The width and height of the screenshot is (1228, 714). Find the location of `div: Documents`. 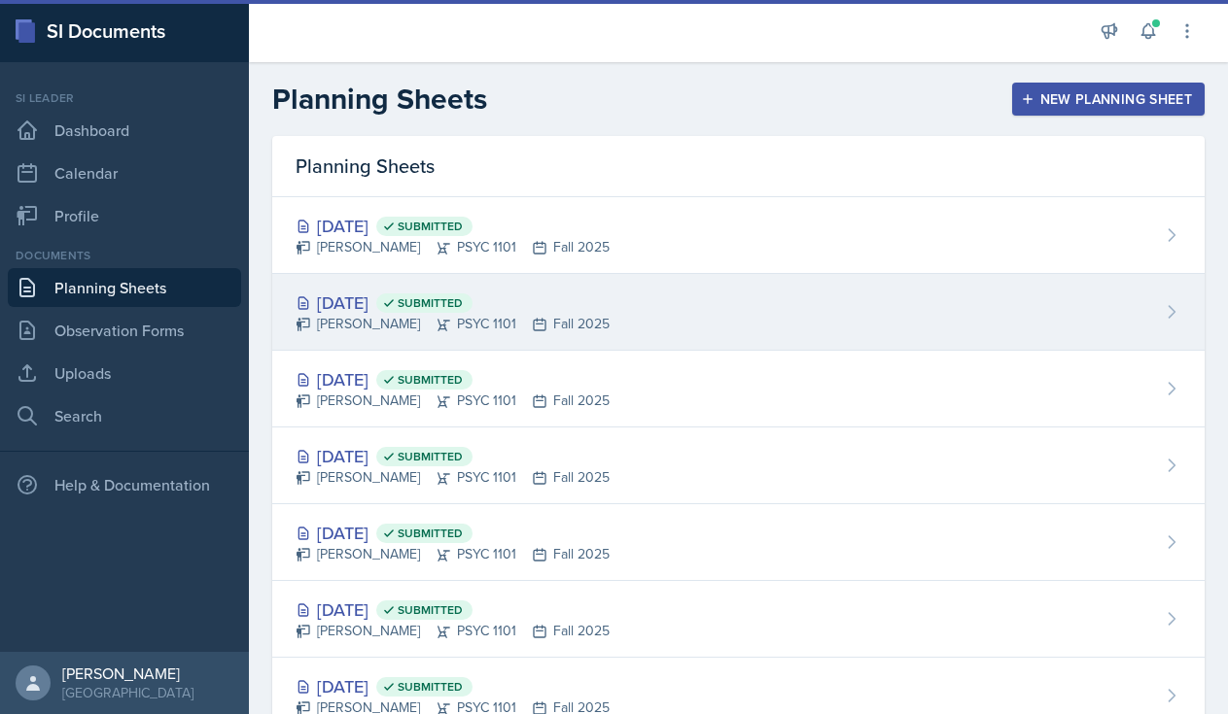

div: Documents is located at coordinates (124, 256).